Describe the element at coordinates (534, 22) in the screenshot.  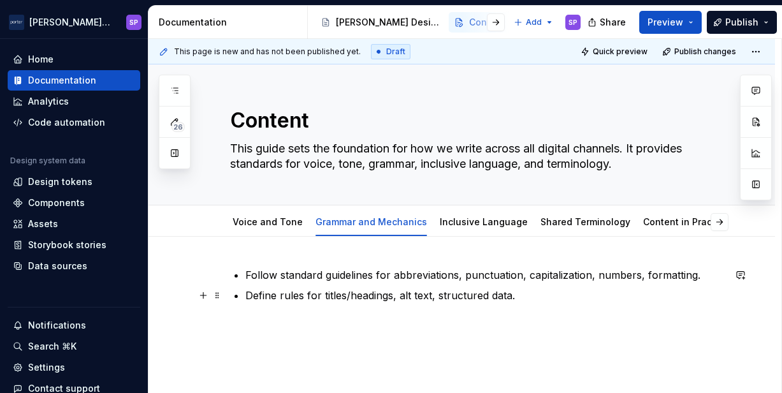
I see `span: Add` at that location.